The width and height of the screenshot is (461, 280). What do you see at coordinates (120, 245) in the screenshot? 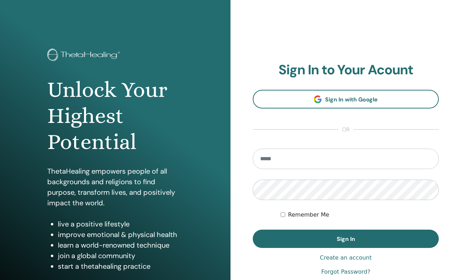
I see `li: learn a world-renowned technique` at bounding box center [120, 245].